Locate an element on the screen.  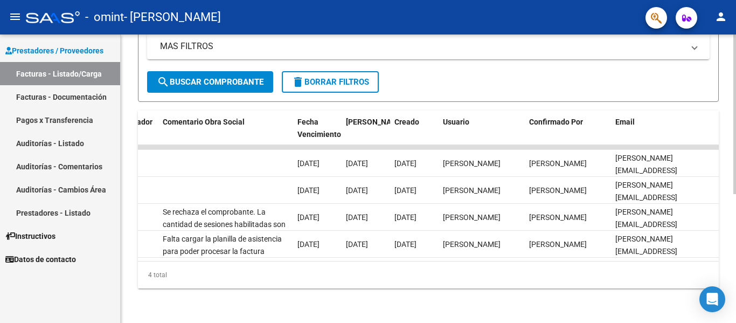
span: Usuario is located at coordinates (456, 122).